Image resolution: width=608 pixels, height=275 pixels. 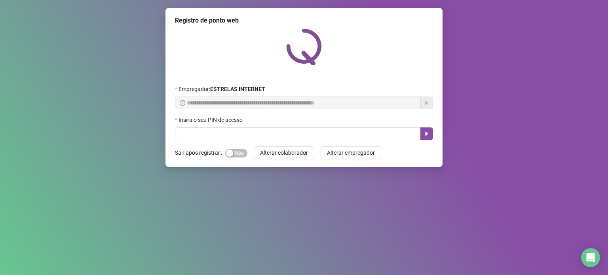 What do you see at coordinates (183, 103) in the screenshot?
I see `span: info-circle` at bounding box center [183, 103].